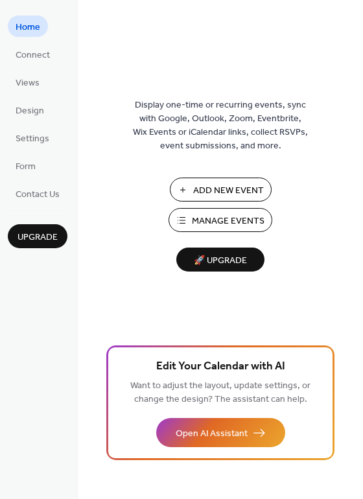  What do you see at coordinates (38, 193) in the screenshot?
I see `a: Contact Us` at bounding box center [38, 193].